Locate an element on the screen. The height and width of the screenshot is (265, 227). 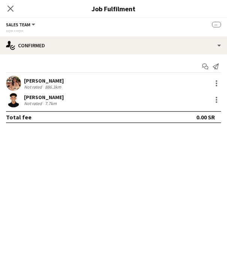
div: 886.3km is located at coordinates (53, 87).